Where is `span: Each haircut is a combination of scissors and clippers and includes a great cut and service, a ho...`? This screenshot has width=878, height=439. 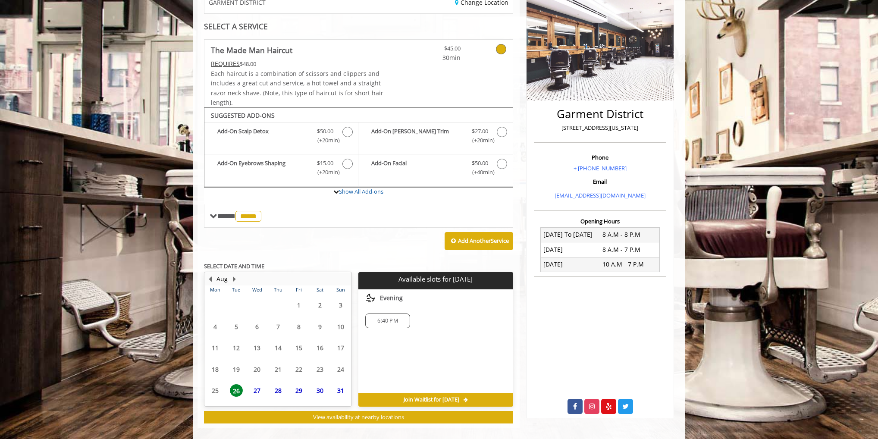
span: Each haircut is a combination of scissors and clippers and includes a great cut and service, a ho... is located at coordinates (297, 88).